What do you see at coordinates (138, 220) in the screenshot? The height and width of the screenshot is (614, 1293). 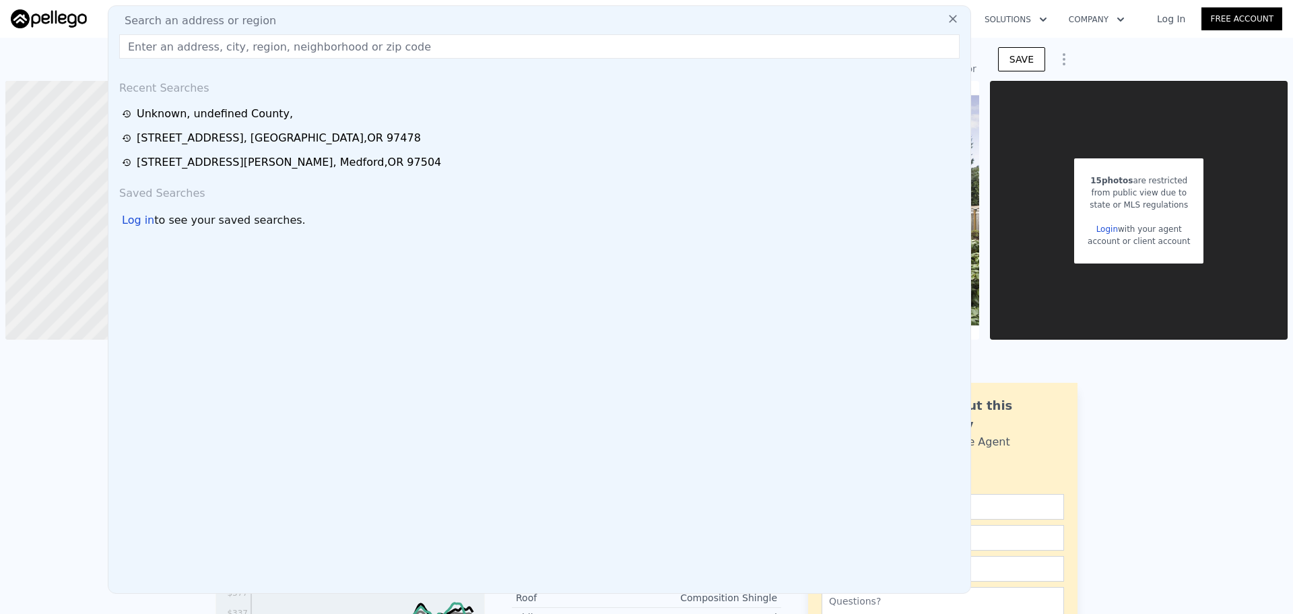 I see `div: Log in` at bounding box center [138, 220].